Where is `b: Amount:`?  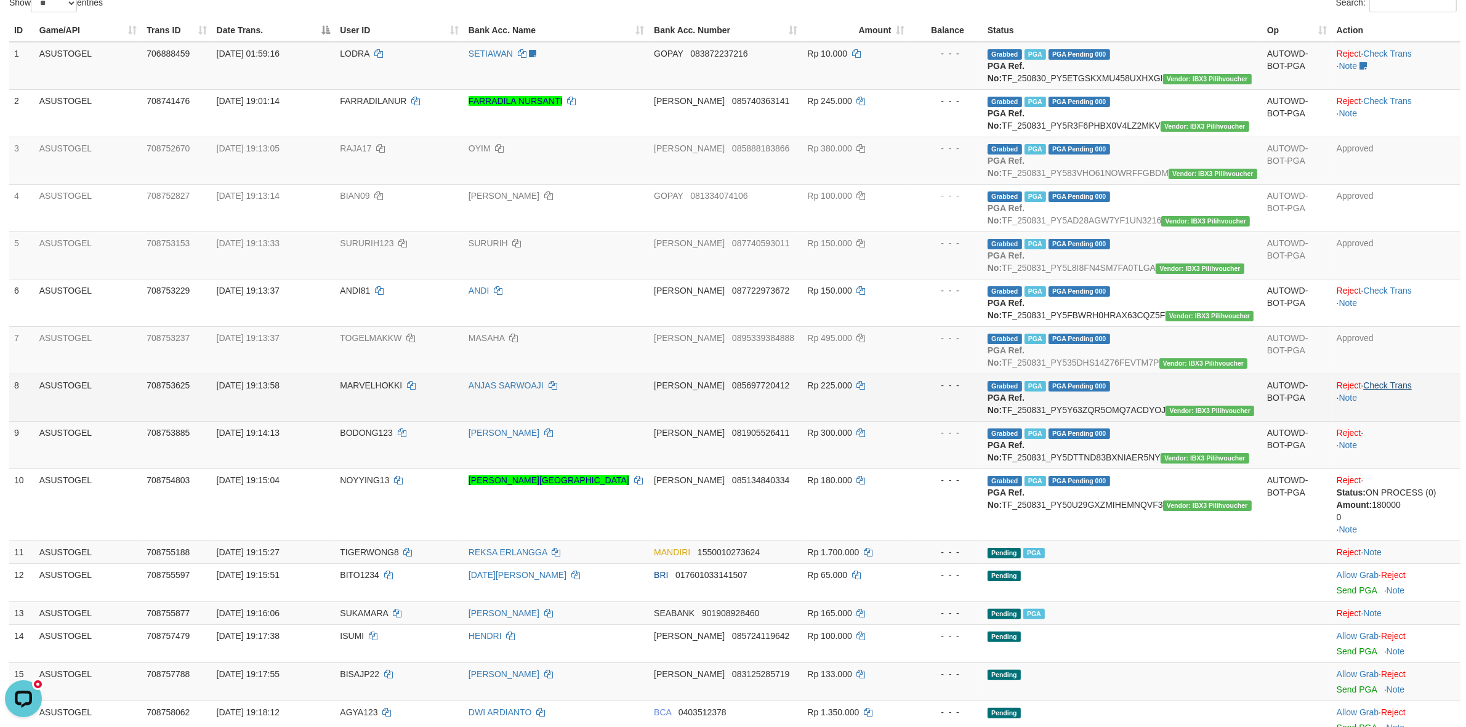 b: Amount: is located at coordinates (1355, 505).